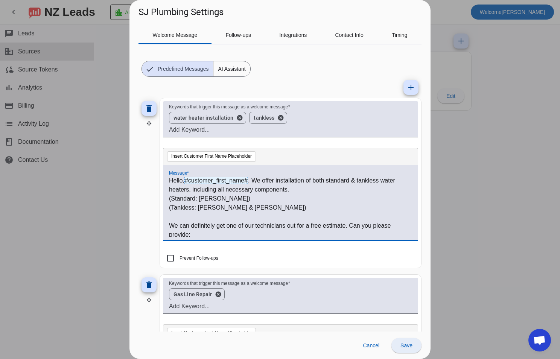 The width and height of the screenshot is (560, 359). What do you see at coordinates (290, 230) in the screenshot?
I see `p: We can definitely get one of our technicians out for a free estimate. Can you please provide:` at bounding box center [290, 230].